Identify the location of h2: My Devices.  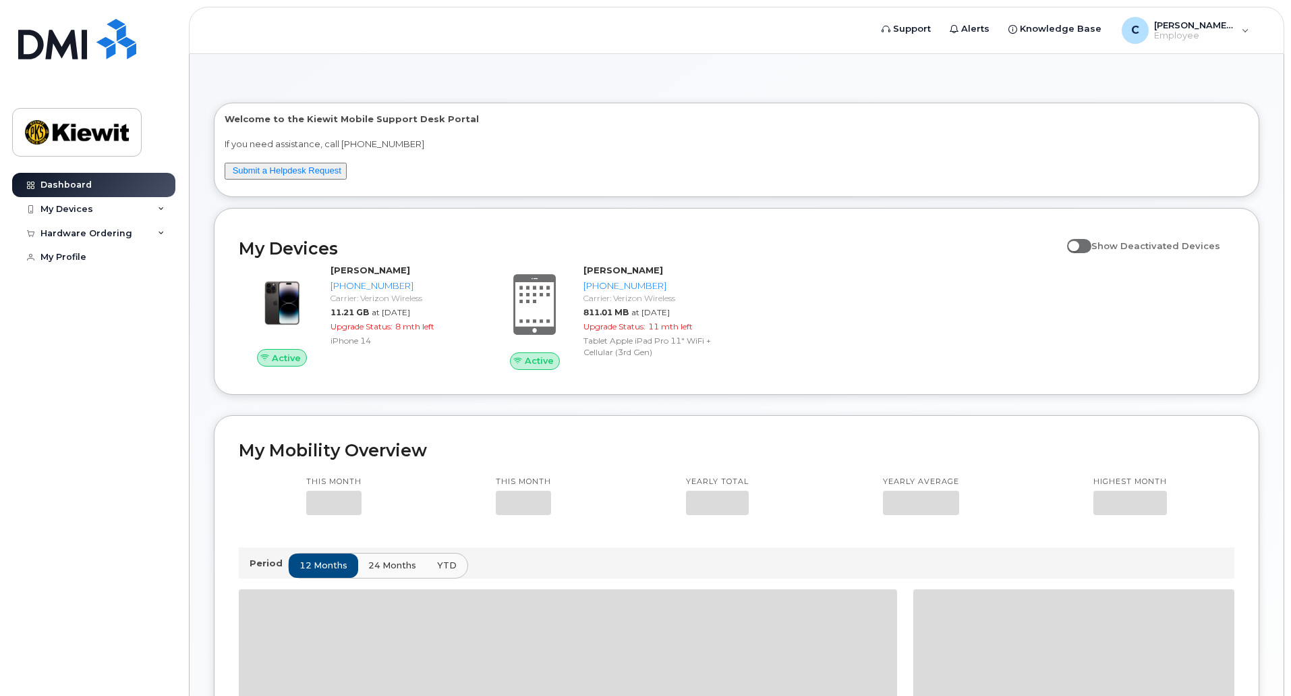
(650, 248).